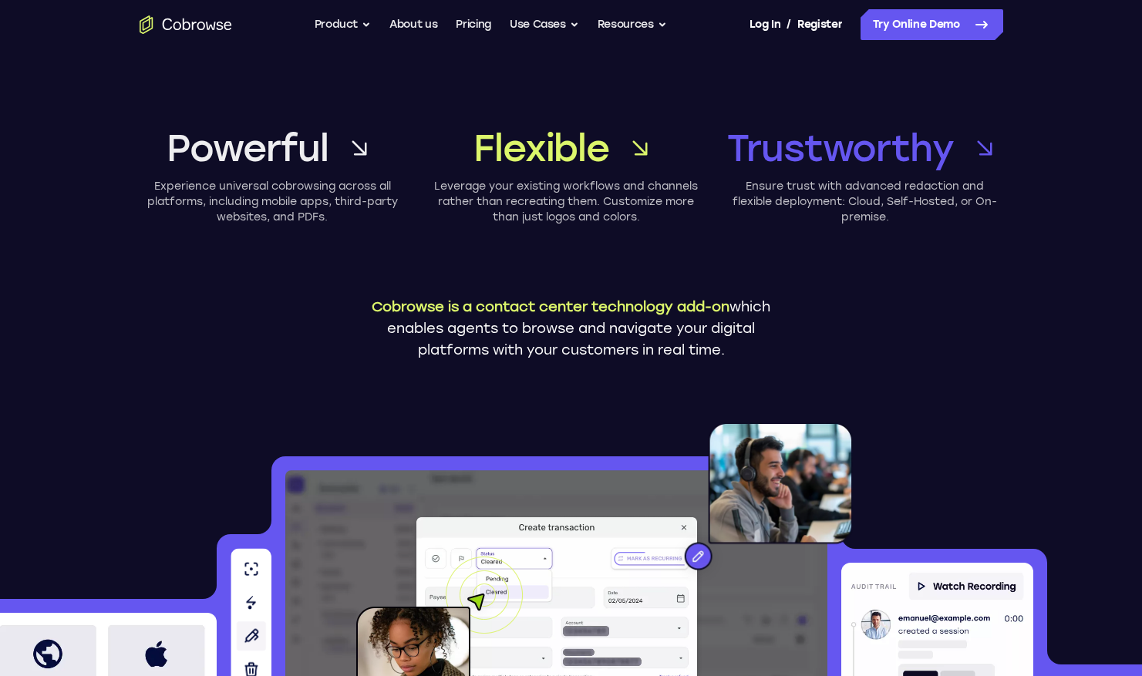 This screenshot has height=676, width=1142. I want to click on button: Product, so click(343, 25).